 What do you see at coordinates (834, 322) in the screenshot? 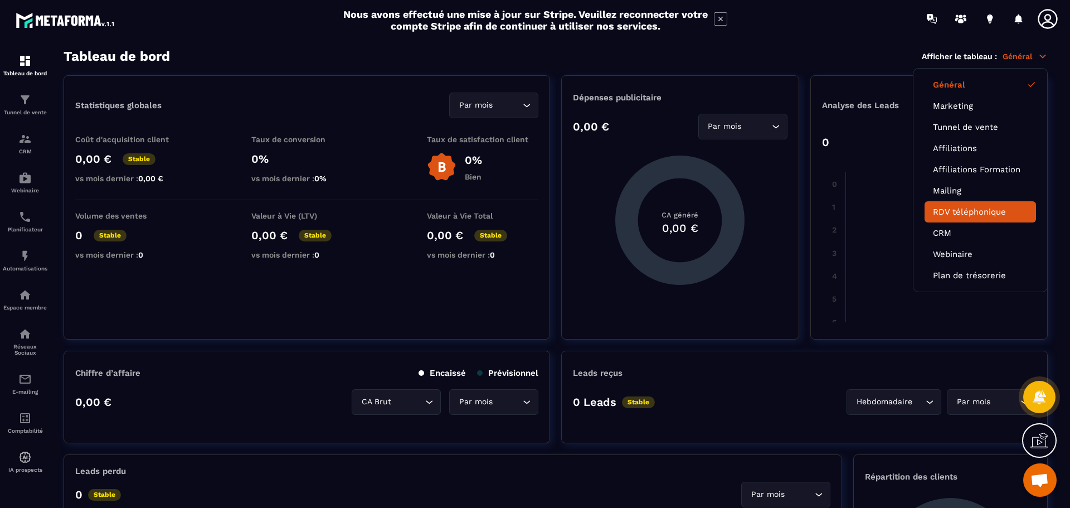
I see `tspan: 6` at bounding box center [834, 322].